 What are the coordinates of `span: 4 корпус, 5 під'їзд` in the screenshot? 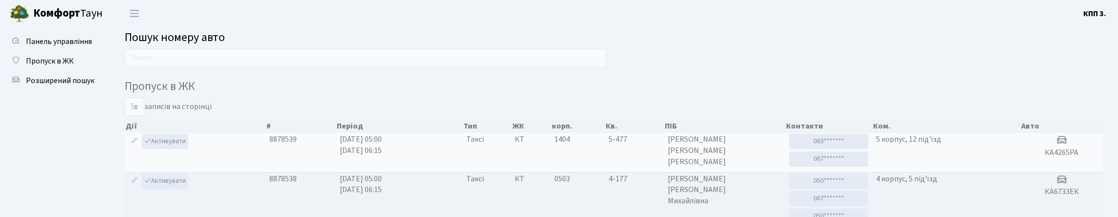 It's located at (906, 179).